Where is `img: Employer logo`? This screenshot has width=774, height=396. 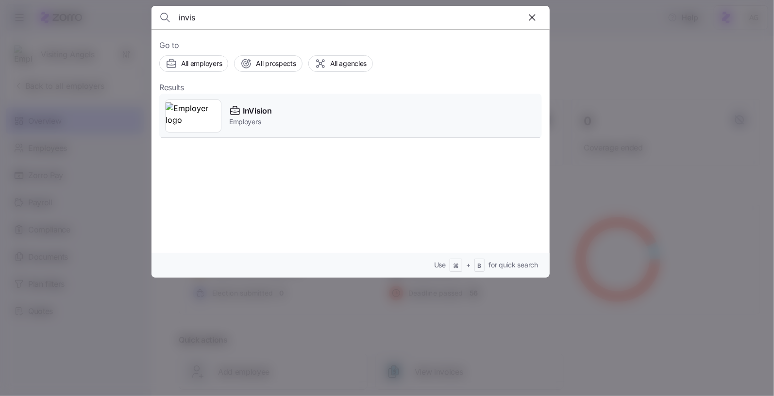 img: Employer logo is located at coordinates (193, 116).